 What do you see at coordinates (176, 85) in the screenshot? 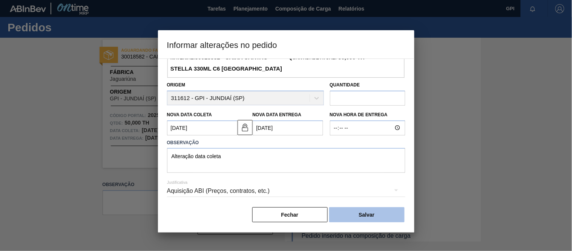
I see `label: Origem` at bounding box center [176, 85].